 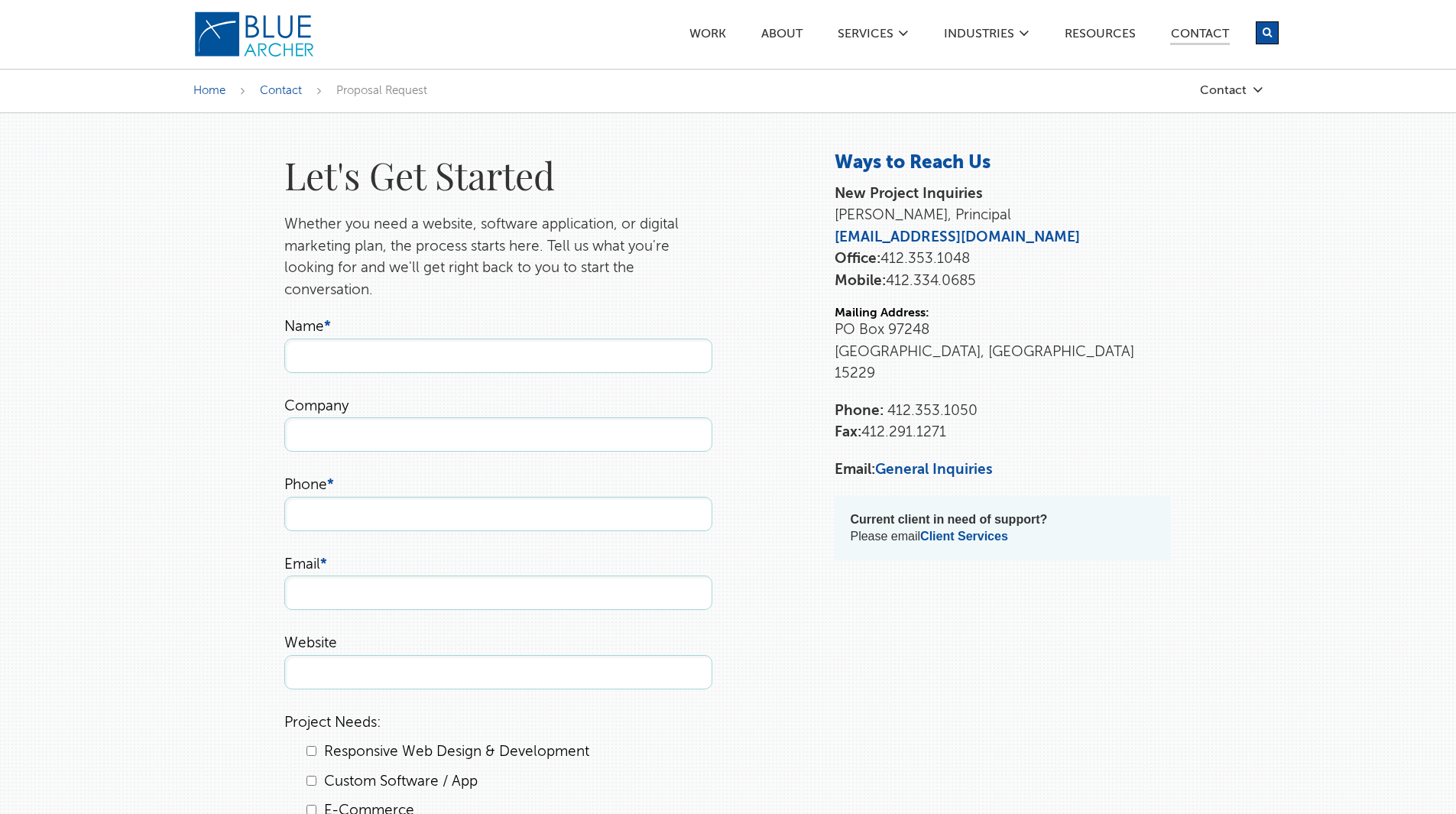 What do you see at coordinates (457, 751) in the screenshot?
I see `label: Responsive Web Design & Development` at bounding box center [457, 751].